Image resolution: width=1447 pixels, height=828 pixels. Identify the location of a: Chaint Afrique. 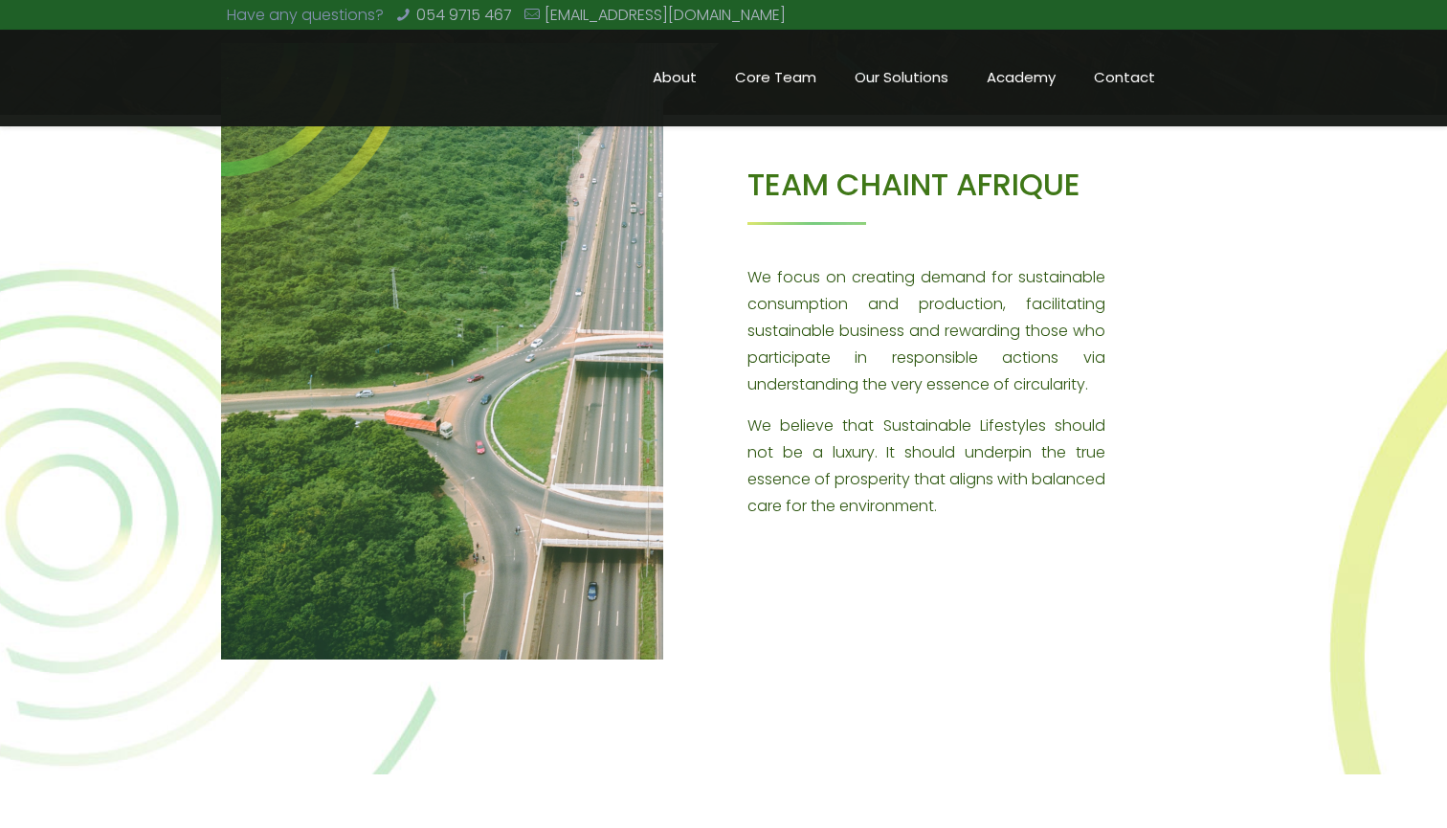
(228, 77).